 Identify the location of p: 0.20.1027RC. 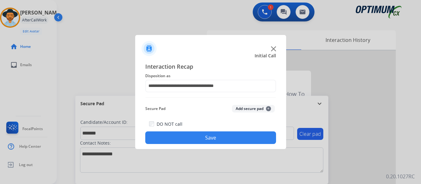
(401, 177).